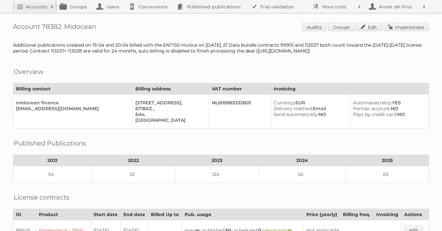 The height and width of the screenshot is (231, 442). I want to click on h1: Account 78382: Midocean, so click(221, 28).